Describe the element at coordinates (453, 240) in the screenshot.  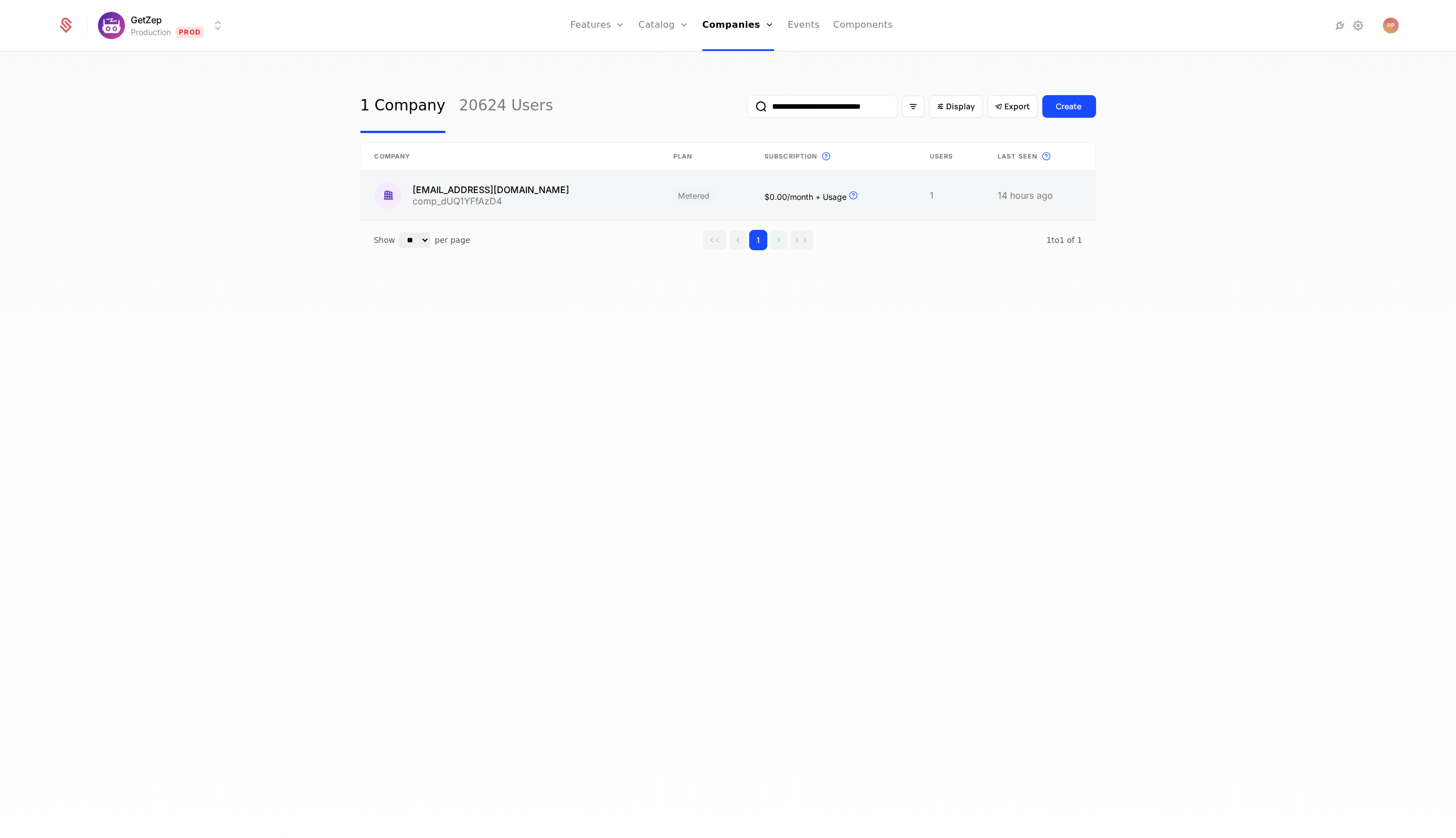
I see `span: per page` at that location.